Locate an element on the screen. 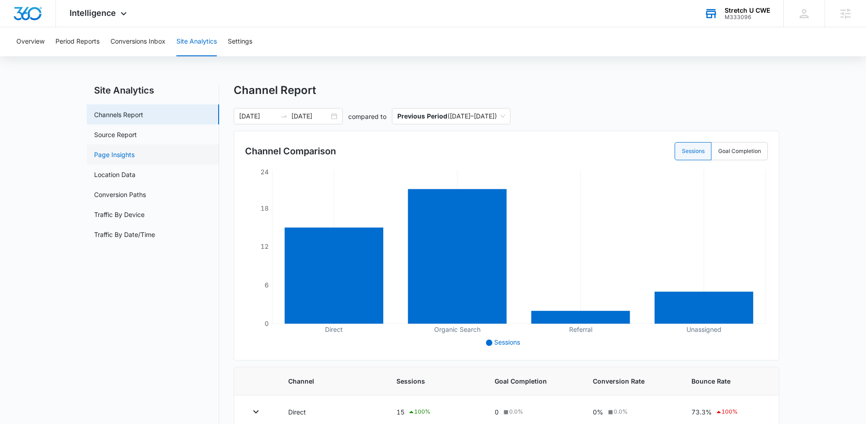 Image resolution: width=866 pixels, height=424 pixels. tspan: Organic Search is located at coordinates (457, 330).